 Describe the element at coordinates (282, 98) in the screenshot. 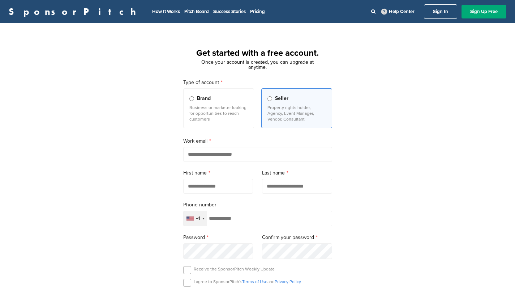

I see `span: Seller` at that location.